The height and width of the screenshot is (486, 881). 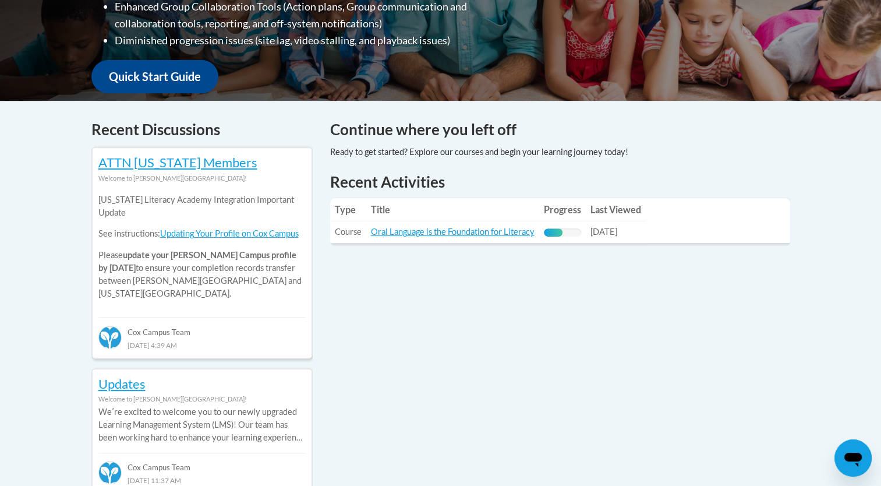 I want to click on a: Updates, so click(x=122, y=383).